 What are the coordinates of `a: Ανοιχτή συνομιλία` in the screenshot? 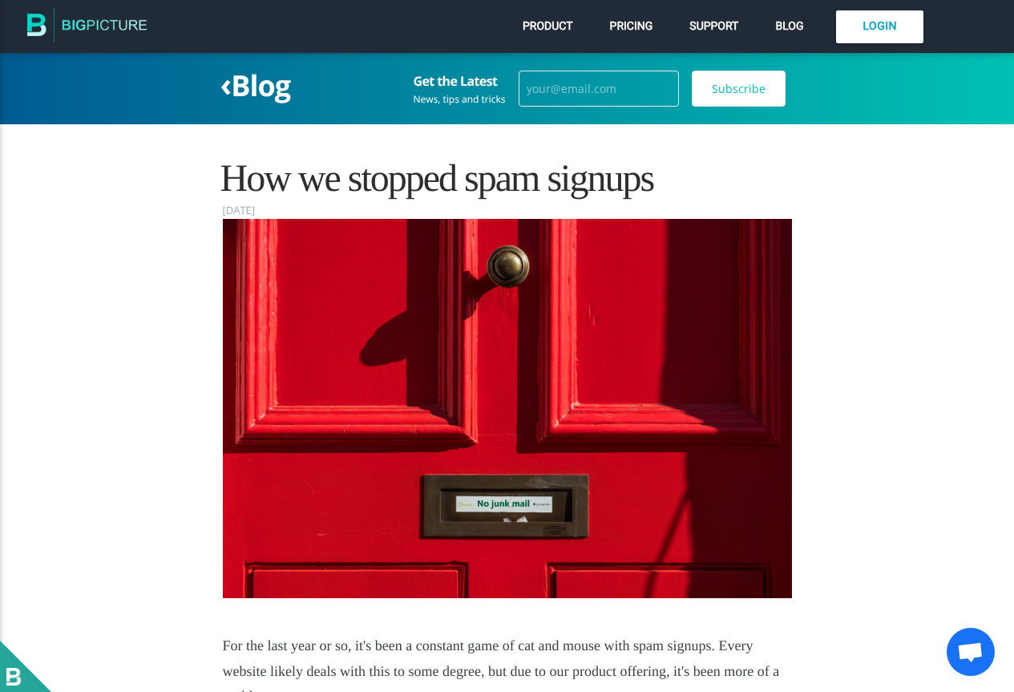 It's located at (971, 652).